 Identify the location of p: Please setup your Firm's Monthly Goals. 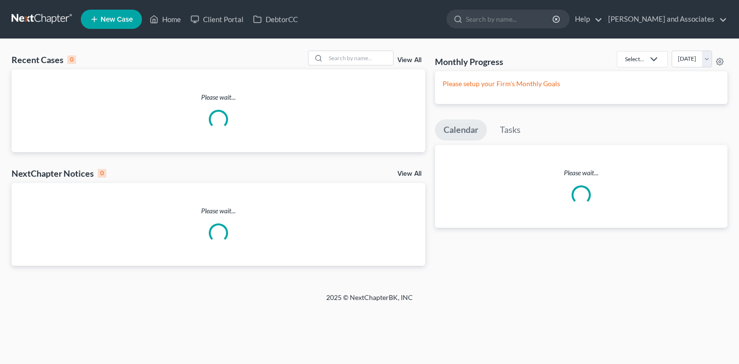
(581, 84).